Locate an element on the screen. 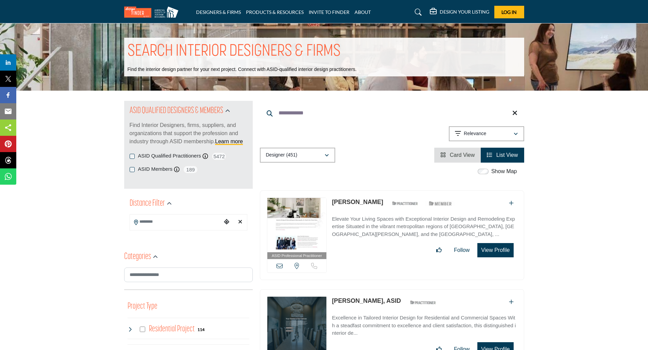 The width and height of the screenshot is (648, 350). span: ASID Professional Practitioner is located at coordinates (297, 255).